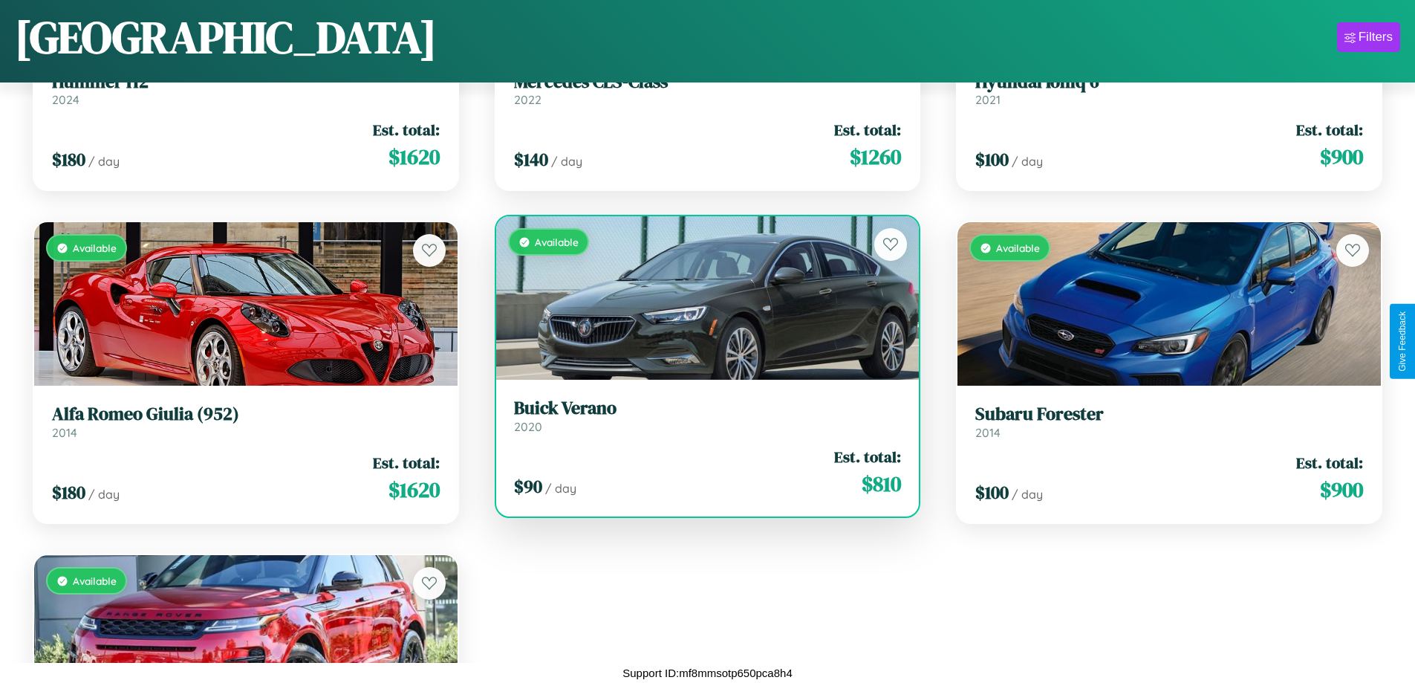 This screenshot has width=1415, height=683. I want to click on a: Hummer H22024, so click(246, 89).